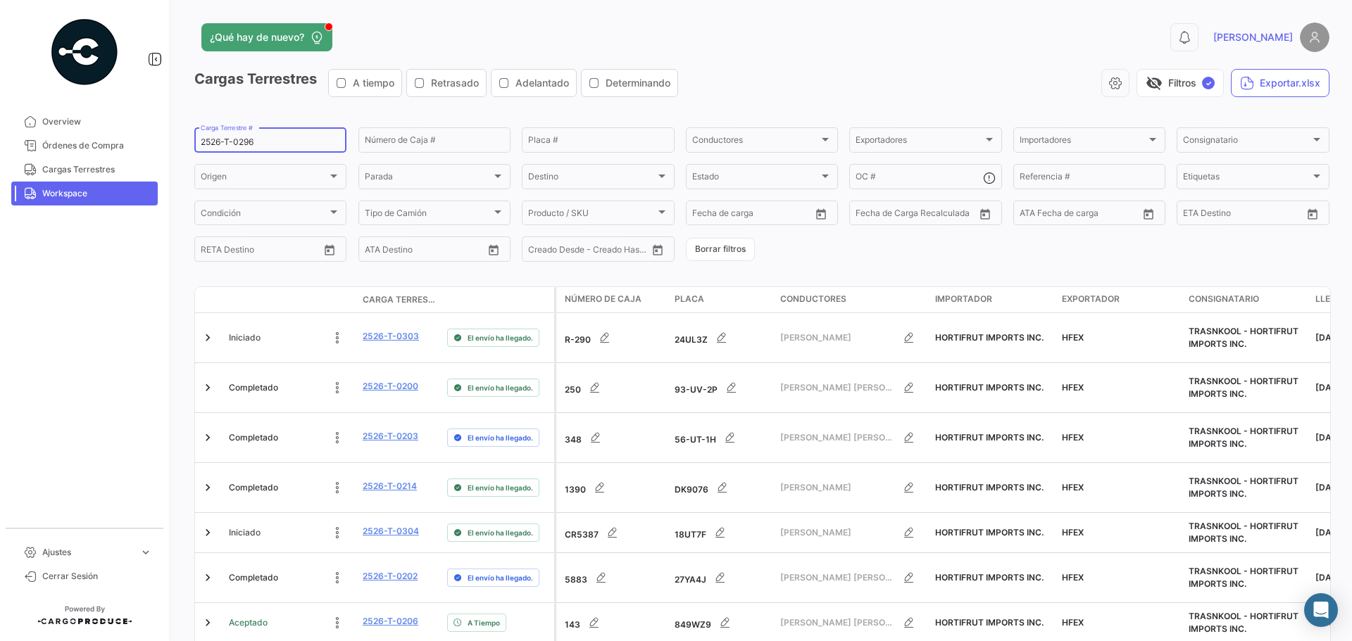 This screenshot has height=641, width=1352. Describe the element at coordinates (722, 388) in the screenshot. I see `div: 93-UV-2P` at that location.